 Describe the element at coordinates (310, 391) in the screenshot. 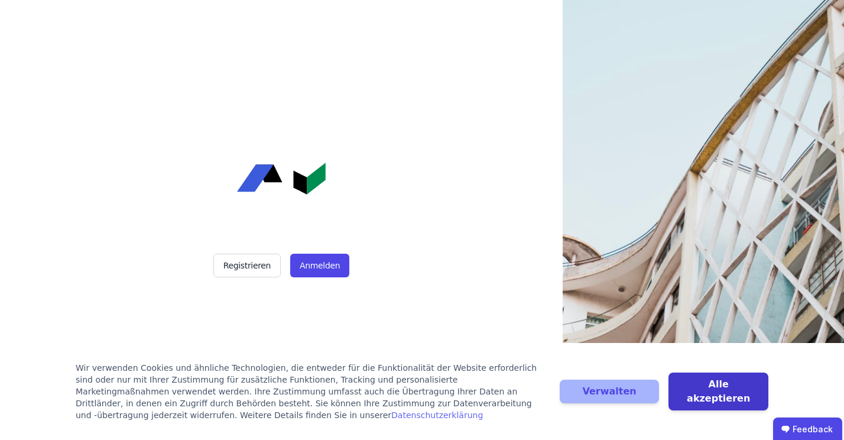

I see `div: Wir verwenden Cookies und ähnliche Technologien, die entweder für die Funktionalität der Website ...` at that location.